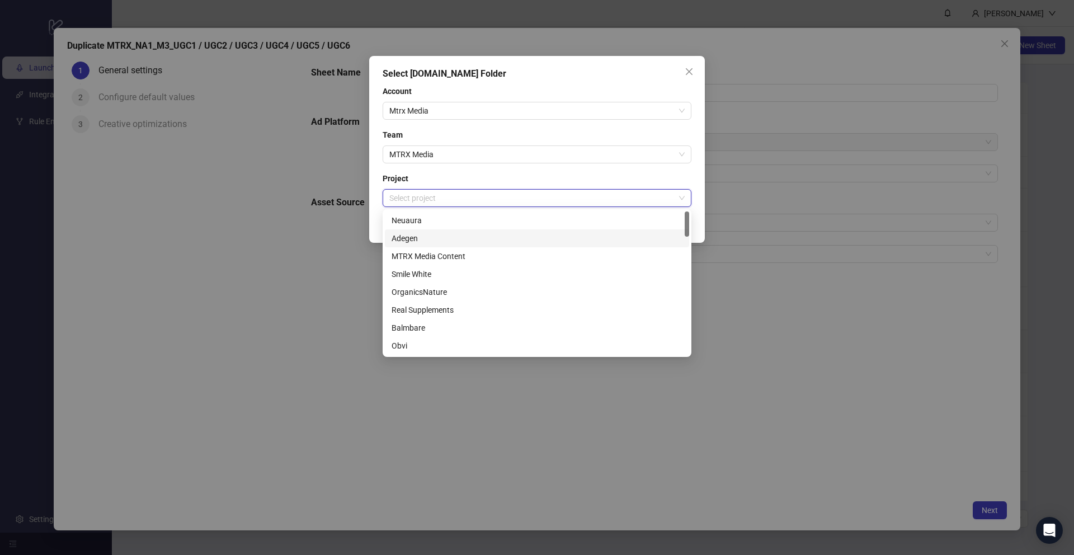  I want to click on div: Obvi, so click(537, 346).